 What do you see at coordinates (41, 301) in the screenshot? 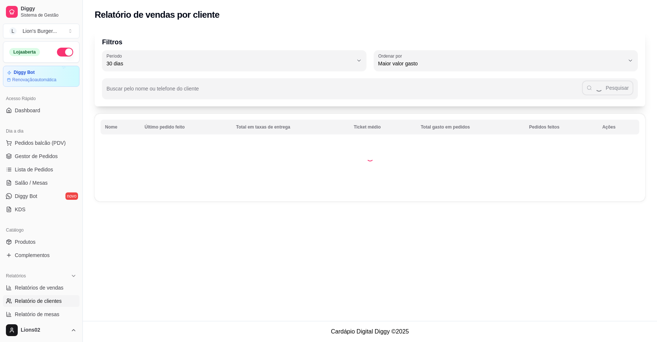
I see `a: Relatório de clientes` at bounding box center [41, 301].